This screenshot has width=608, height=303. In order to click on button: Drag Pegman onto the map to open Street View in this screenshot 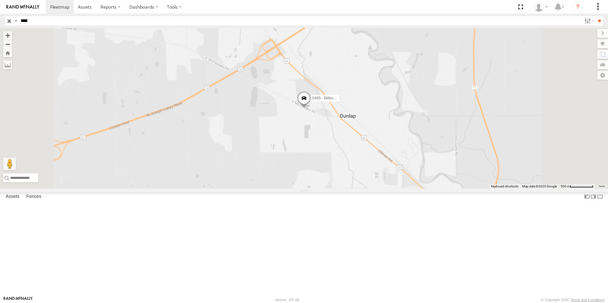, I will do `click(10, 164)`.